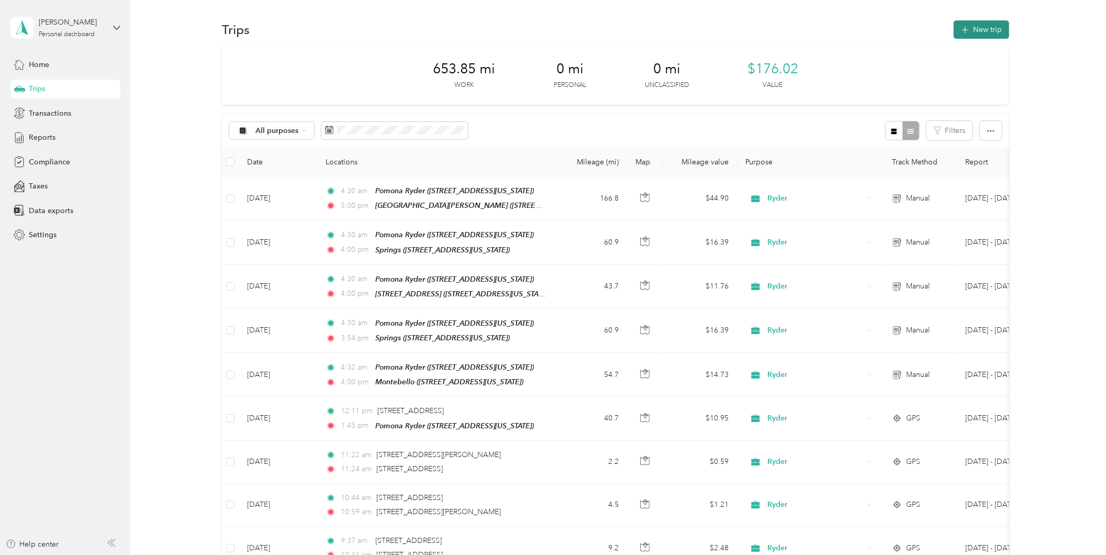 The image size is (1106, 555). I want to click on span: $176.02, so click(772, 69).